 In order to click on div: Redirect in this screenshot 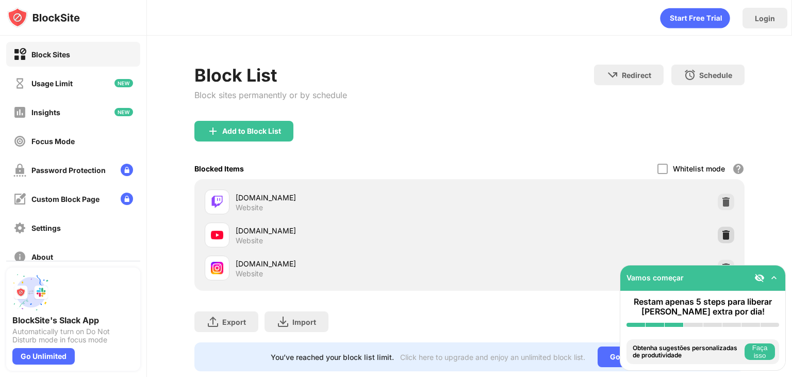, I will do `click(636, 75)`.